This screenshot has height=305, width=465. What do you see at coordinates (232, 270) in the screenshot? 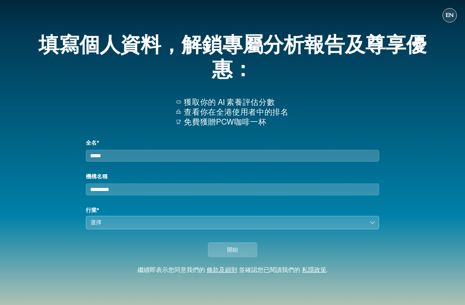
I see `div: 繼續即表示您同意我們的 並確認您已閱讀我們的 .` at bounding box center [232, 270].